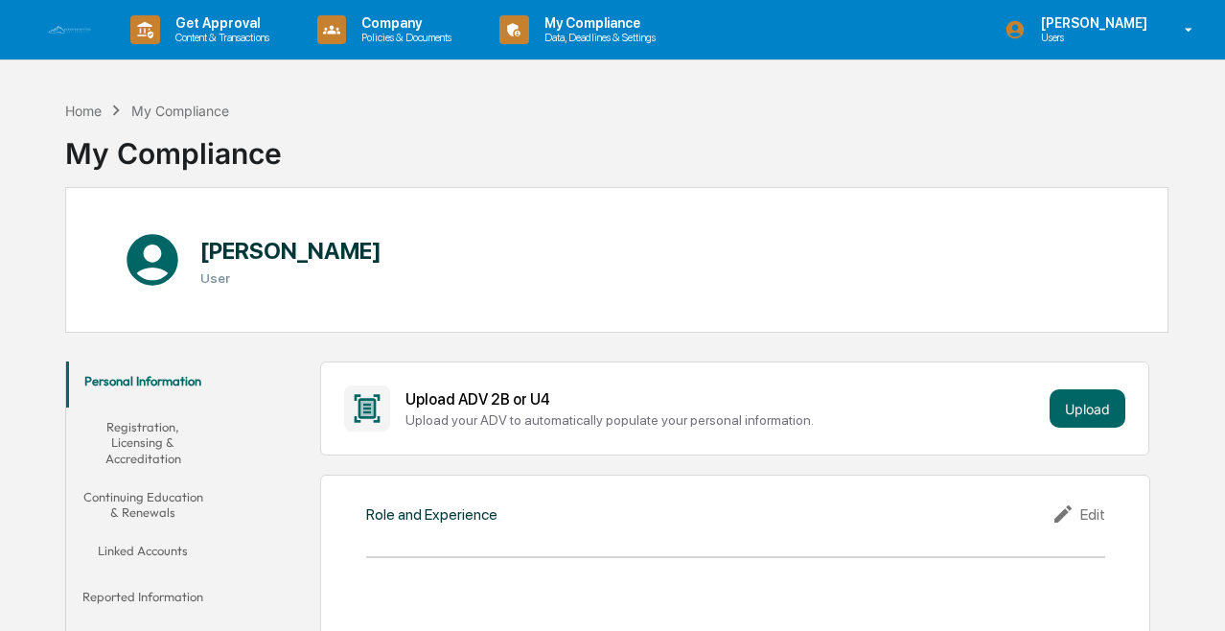  What do you see at coordinates (597, 37) in the screenshot?
I see `p: Data, Deadlines & Settings` at bounding box center [597, 37].